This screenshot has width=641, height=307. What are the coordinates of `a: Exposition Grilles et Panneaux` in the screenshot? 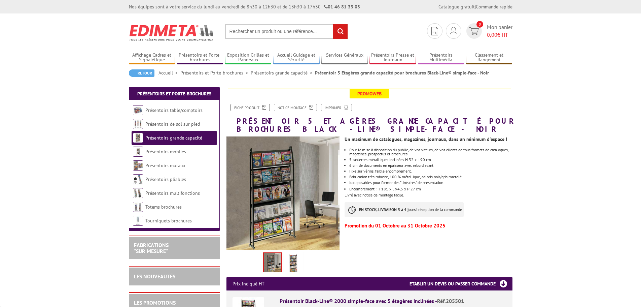 It's located at (248, 58).